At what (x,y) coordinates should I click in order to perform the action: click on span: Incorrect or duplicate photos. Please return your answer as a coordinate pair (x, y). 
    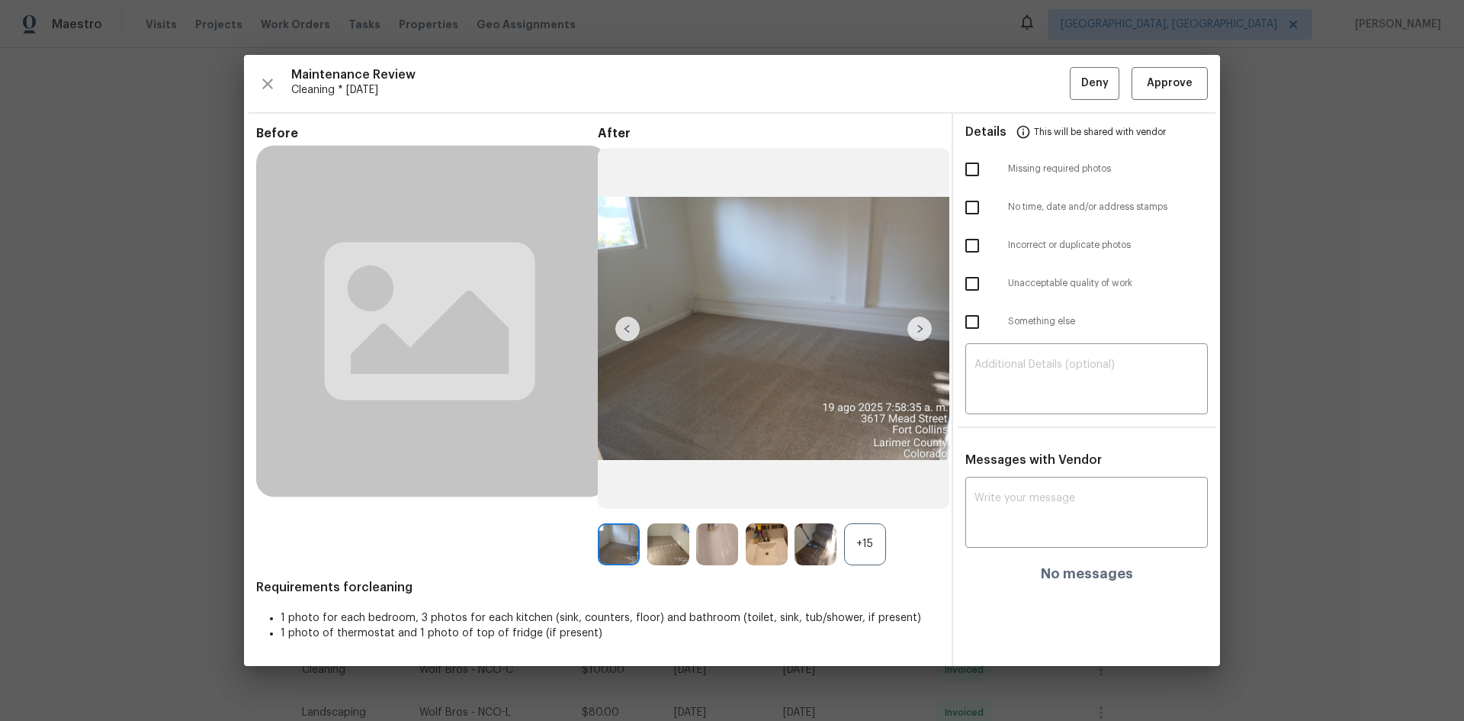
    Looking at the image, I should click on (1108, 245).